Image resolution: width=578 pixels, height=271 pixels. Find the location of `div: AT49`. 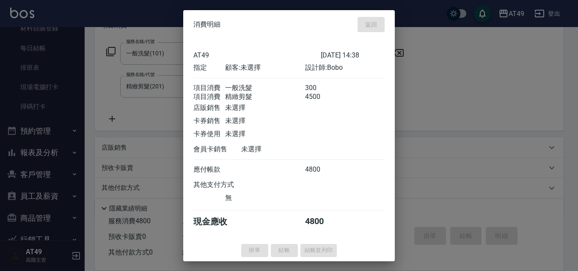

div: AT49 is located at coordinates (257, 55).